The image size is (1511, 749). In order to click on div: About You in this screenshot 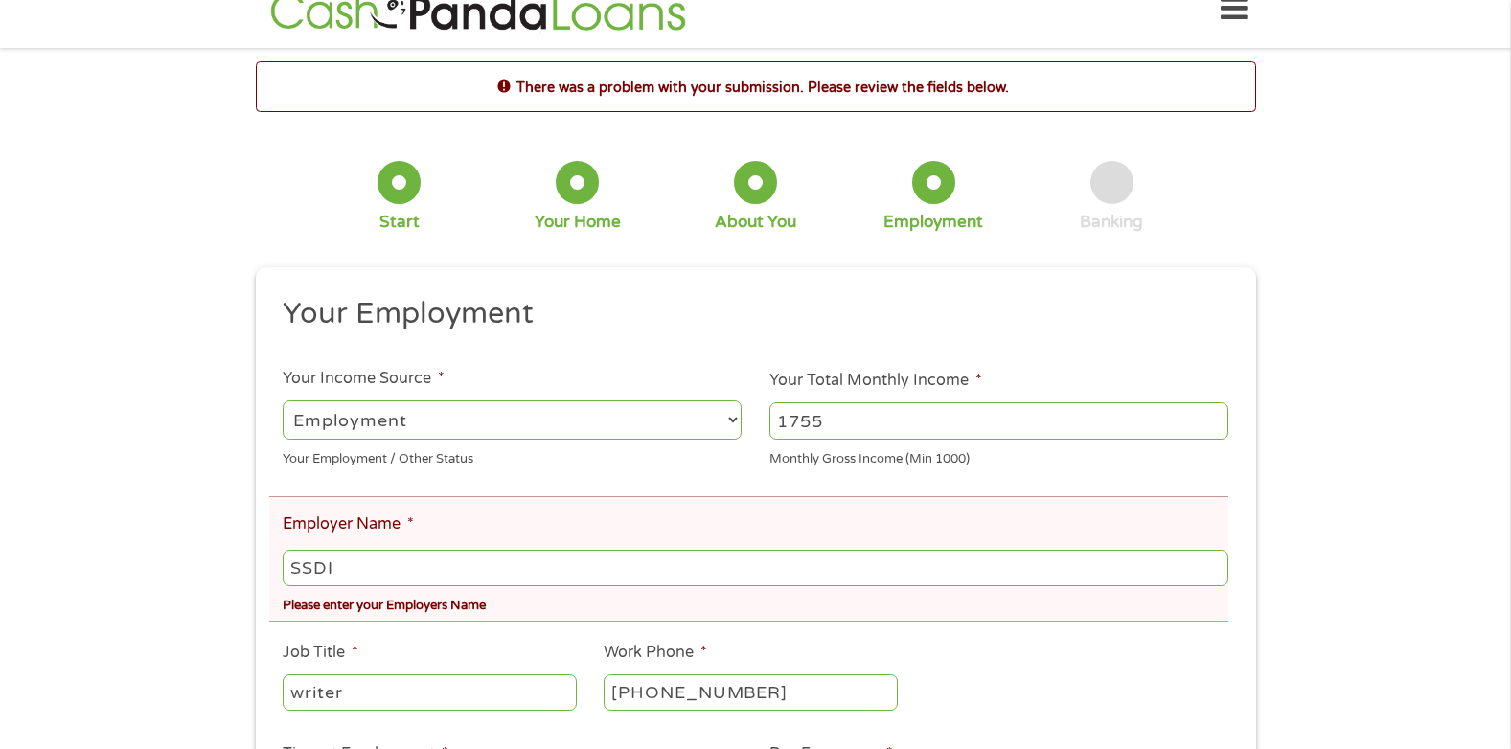, I will do `click(755, 222)`.